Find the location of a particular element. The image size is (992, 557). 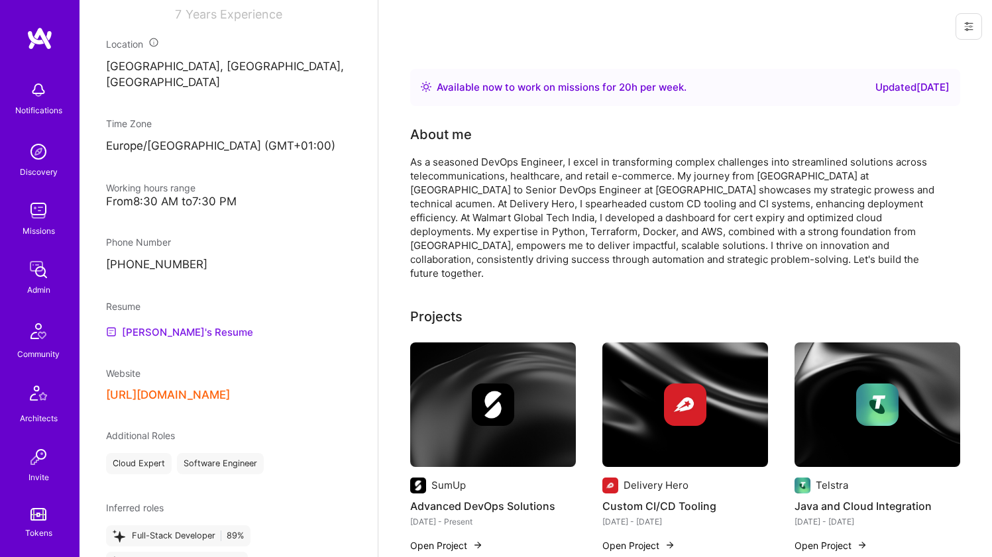

div: Admin is located at coordinates (38, 290).